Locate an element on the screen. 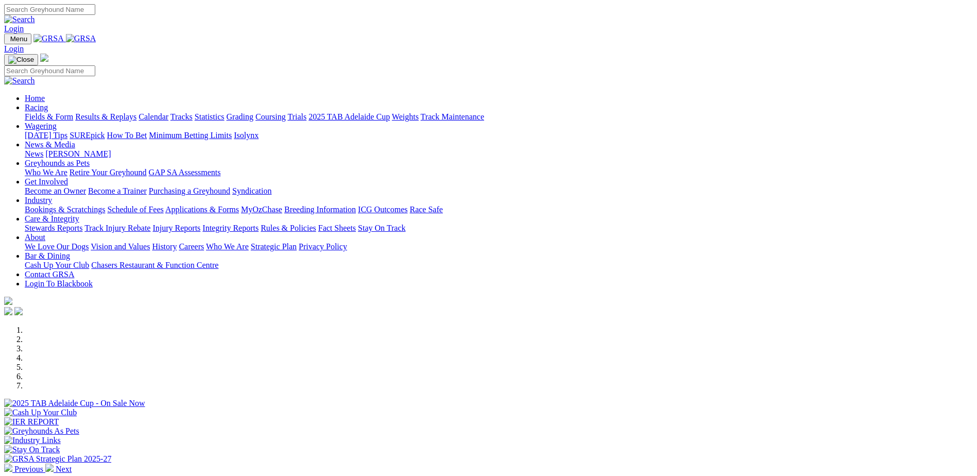 This screenshot has width=977, height=476. a: Trials is located at coordinates (297, 116).